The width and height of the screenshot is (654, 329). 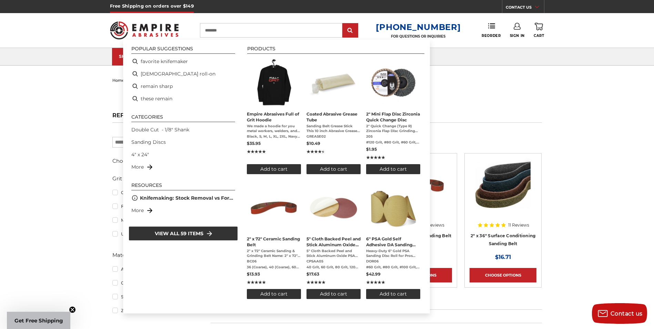 What do you see at coordinates (393, 136) in the screenshot?
I see `span: 205` at bounding box center [393, 136].